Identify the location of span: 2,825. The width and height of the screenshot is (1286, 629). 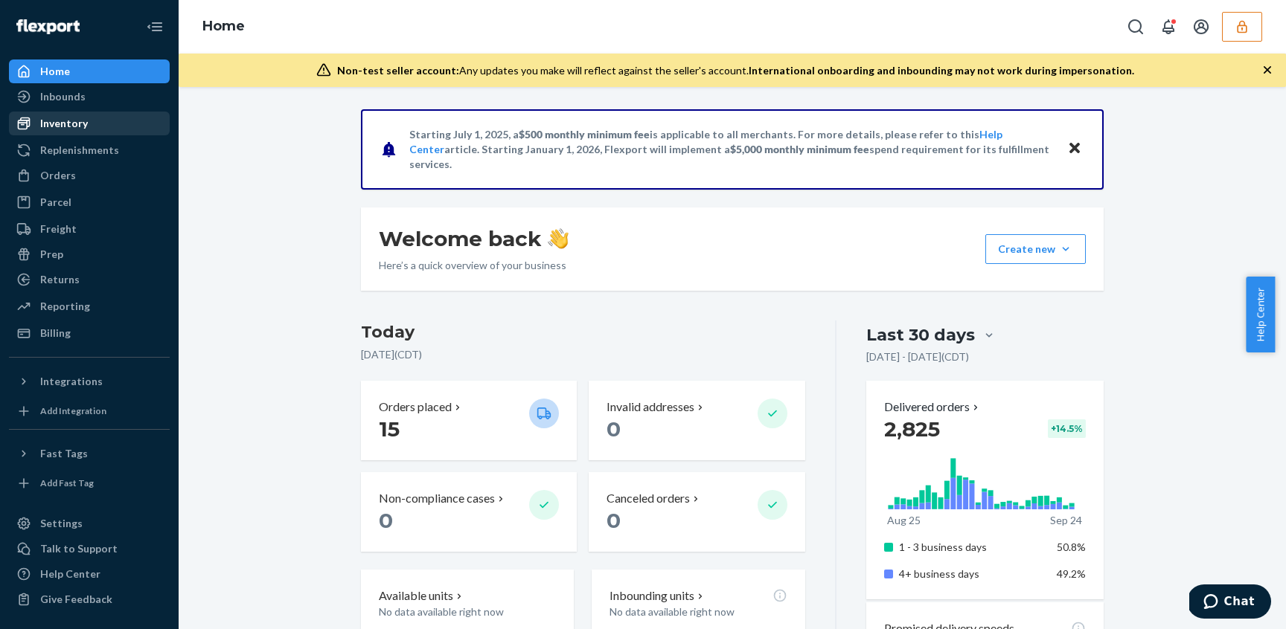
(911, 429).